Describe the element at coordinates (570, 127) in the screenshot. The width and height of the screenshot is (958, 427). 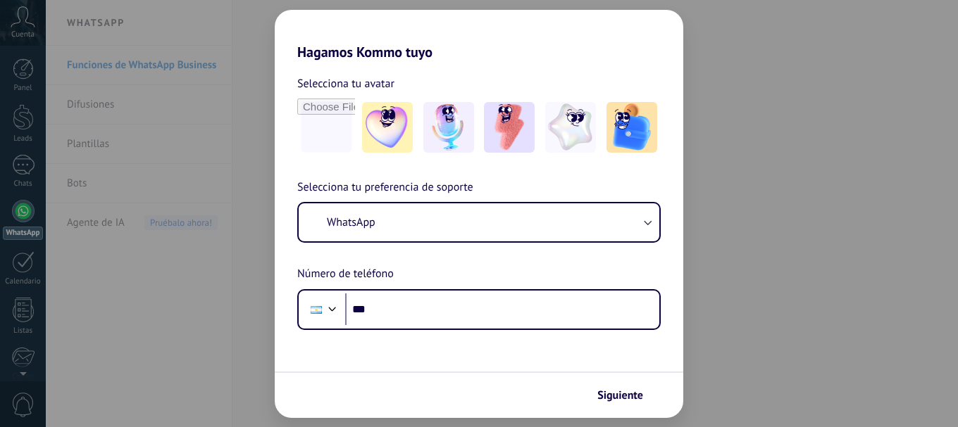
I see `img: -4.jpeg` at that location.